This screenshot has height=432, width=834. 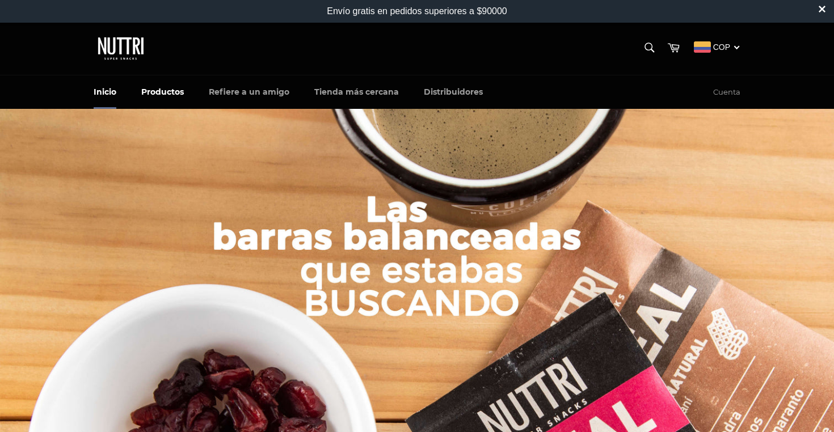 What do you see at coordinates (162, 92) in the screenshot?
I see `a: Productos` at bounding box center [162, 92].